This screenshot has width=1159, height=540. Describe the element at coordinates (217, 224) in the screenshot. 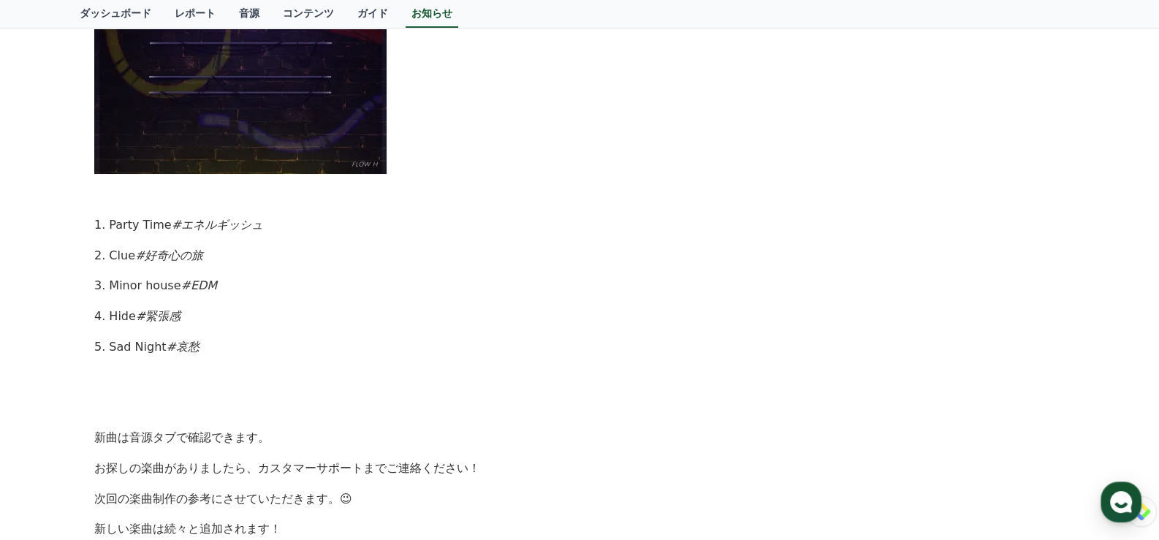

I see `em: #エネルギッシュ` at that location.